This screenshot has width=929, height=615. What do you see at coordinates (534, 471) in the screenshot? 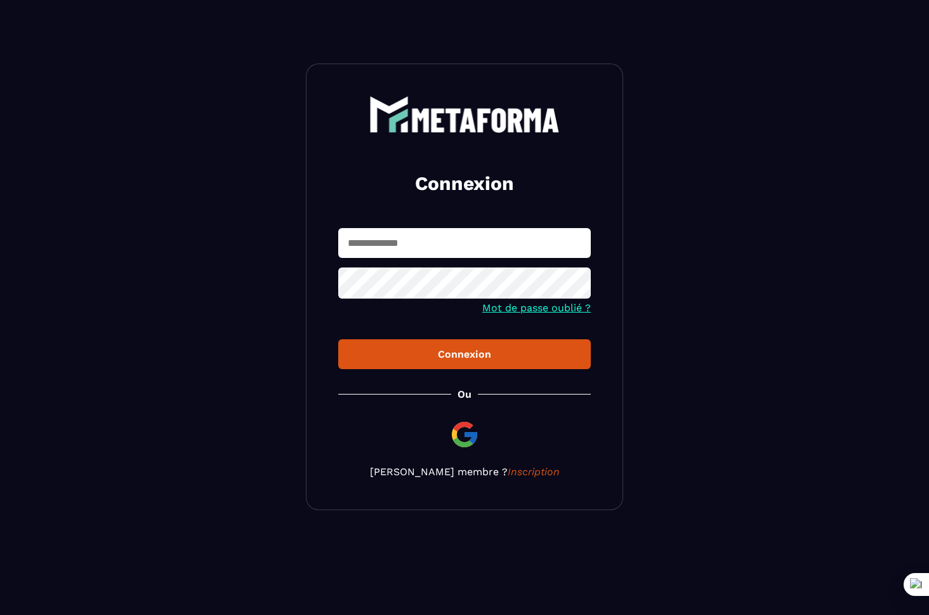
I see `a: Inscription` at bounding box center [534, 471].